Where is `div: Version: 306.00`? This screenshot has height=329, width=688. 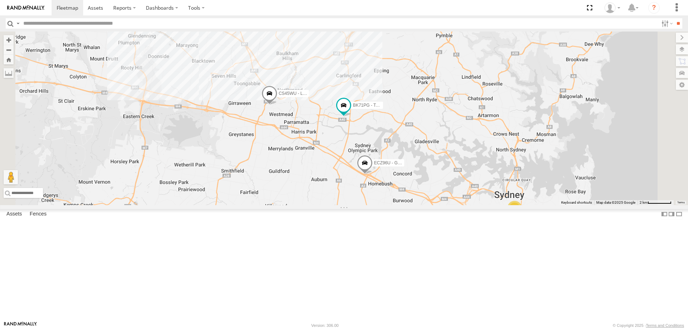 div: Version: 306.00 is located at coordinates (325, 326).